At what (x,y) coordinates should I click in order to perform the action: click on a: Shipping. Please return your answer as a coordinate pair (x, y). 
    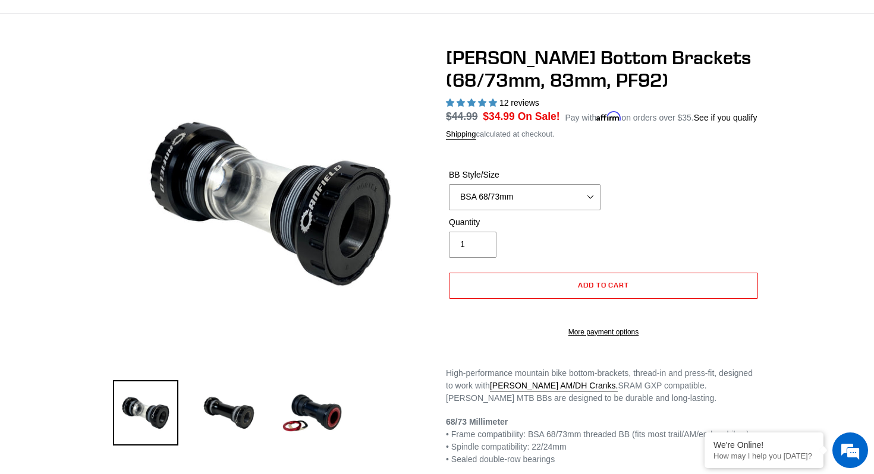
    Looking at the image, I should click on (461, 134).